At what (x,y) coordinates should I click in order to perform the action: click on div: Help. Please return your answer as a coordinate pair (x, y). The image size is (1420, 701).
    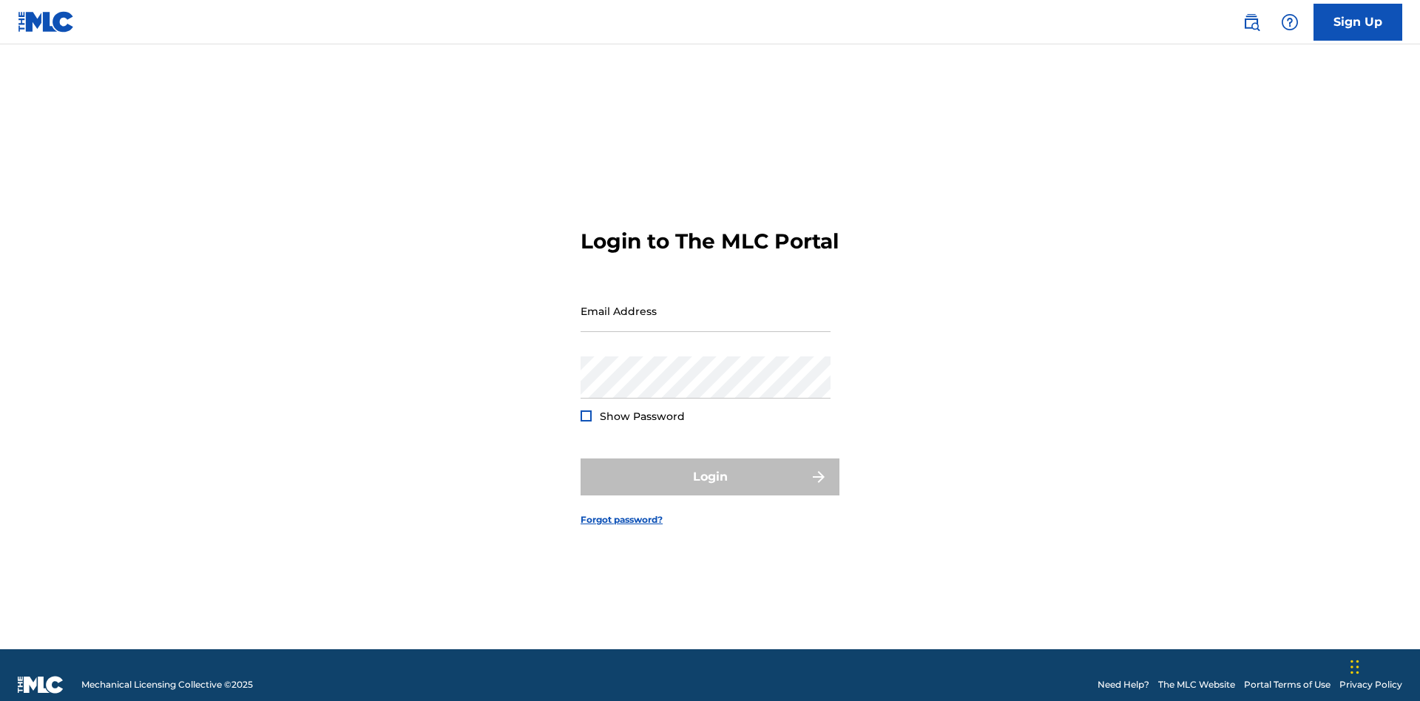
    Looking at the image, I should click on (1289, 22).